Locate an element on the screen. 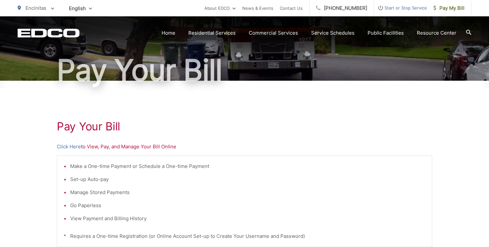 Image resolution: width=489 pixels, height=247 pixels. li: Go Paperless is located at coordinates (248, 205).